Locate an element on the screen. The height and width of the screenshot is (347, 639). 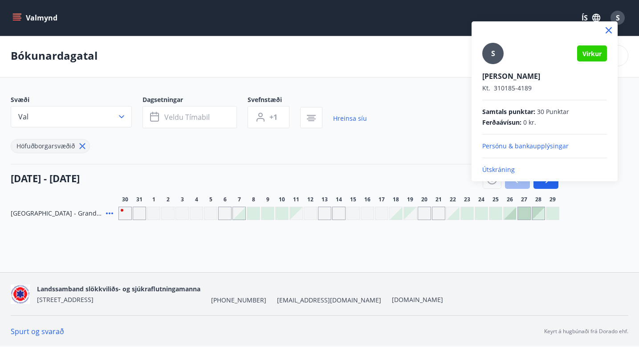
span: Ferðaávísun : is located at coordinates (502, 122).